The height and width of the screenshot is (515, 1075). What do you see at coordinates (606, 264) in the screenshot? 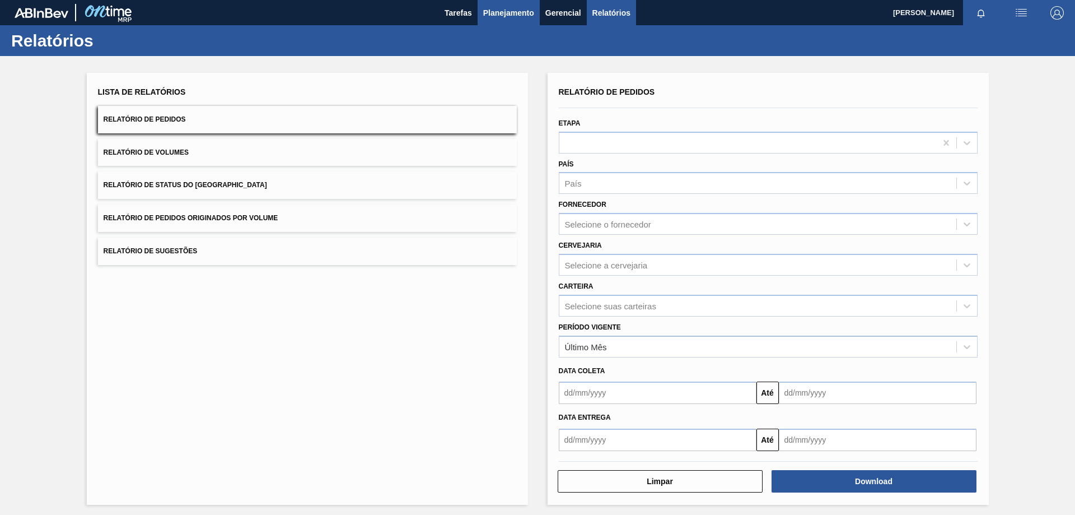
I see `div: Selecione a cervejaria` at bounding box center [606, 264].